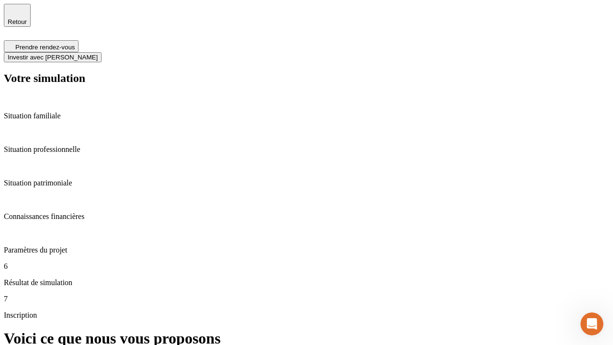 The width and height of the screenshot is (613, 345). Describe the element at coordinates (306, 149) in the screenshot. I see `p: Situation professionnelle` at that location.